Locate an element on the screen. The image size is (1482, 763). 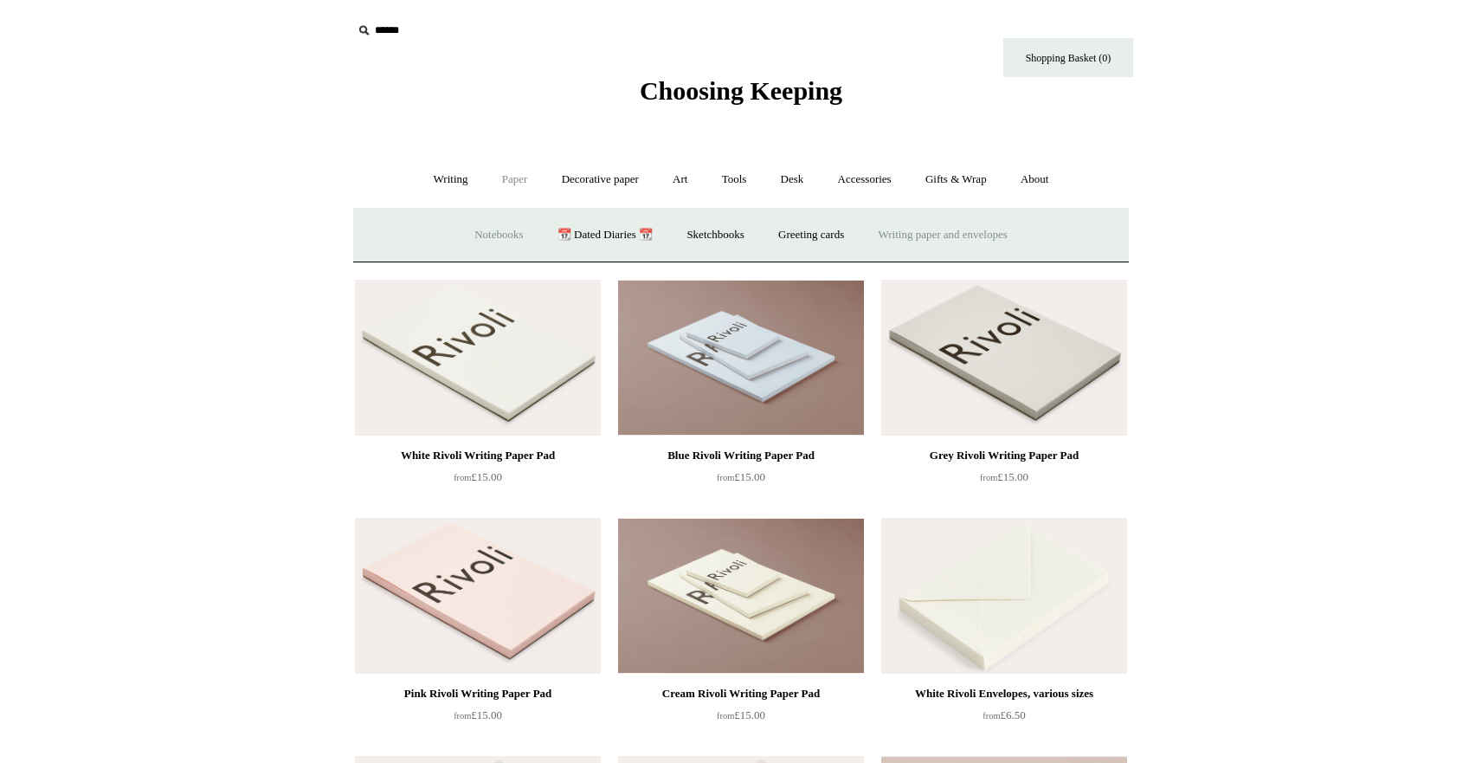
a: Desk is located at coordinates (792, 179).